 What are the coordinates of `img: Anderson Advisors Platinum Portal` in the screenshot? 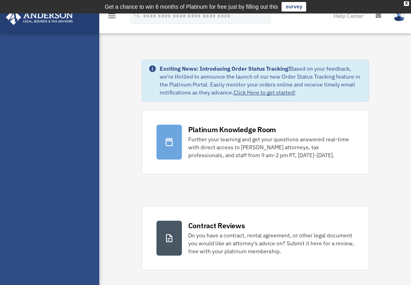 It's located at (39, 17).